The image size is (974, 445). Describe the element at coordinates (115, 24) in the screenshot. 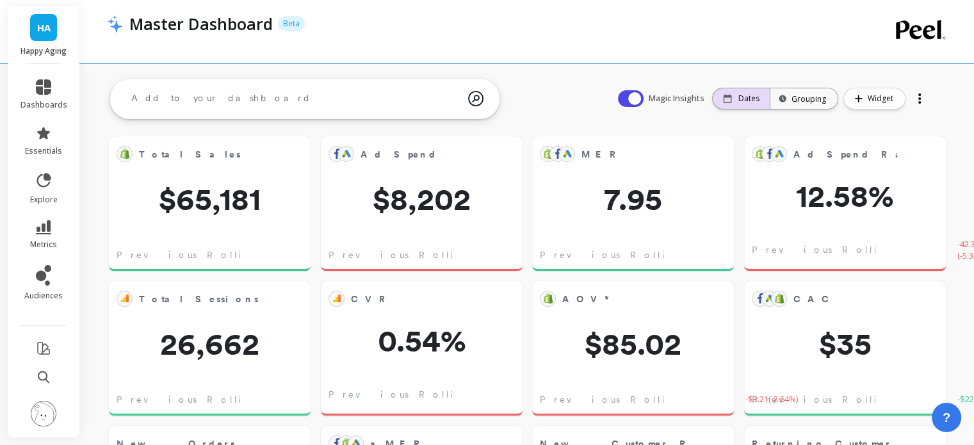

I see `img: header icon` at that location.